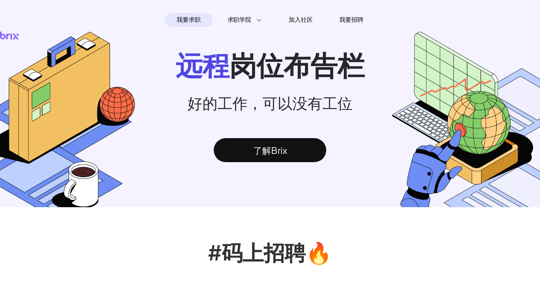 This screenshot has height=283, width=540. Describe the element at coordinates (300, 20) in the screenshot. I see `span: 加入社区` at that location.